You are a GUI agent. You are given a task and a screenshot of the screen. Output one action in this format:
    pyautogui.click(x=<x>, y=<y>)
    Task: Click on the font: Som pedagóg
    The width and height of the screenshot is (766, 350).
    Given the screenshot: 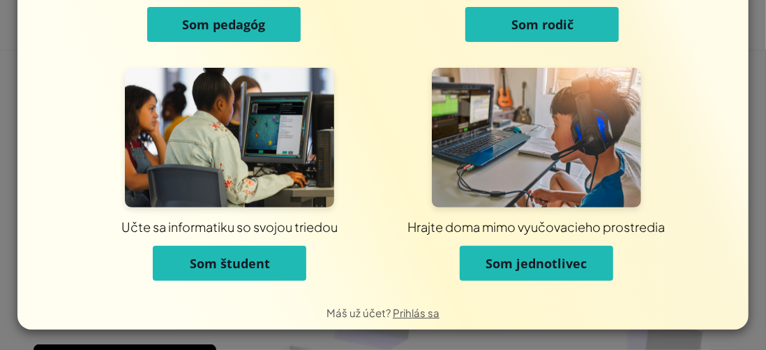 What is the action you would take?
    pyautogui.click(x=223, y=24)
    